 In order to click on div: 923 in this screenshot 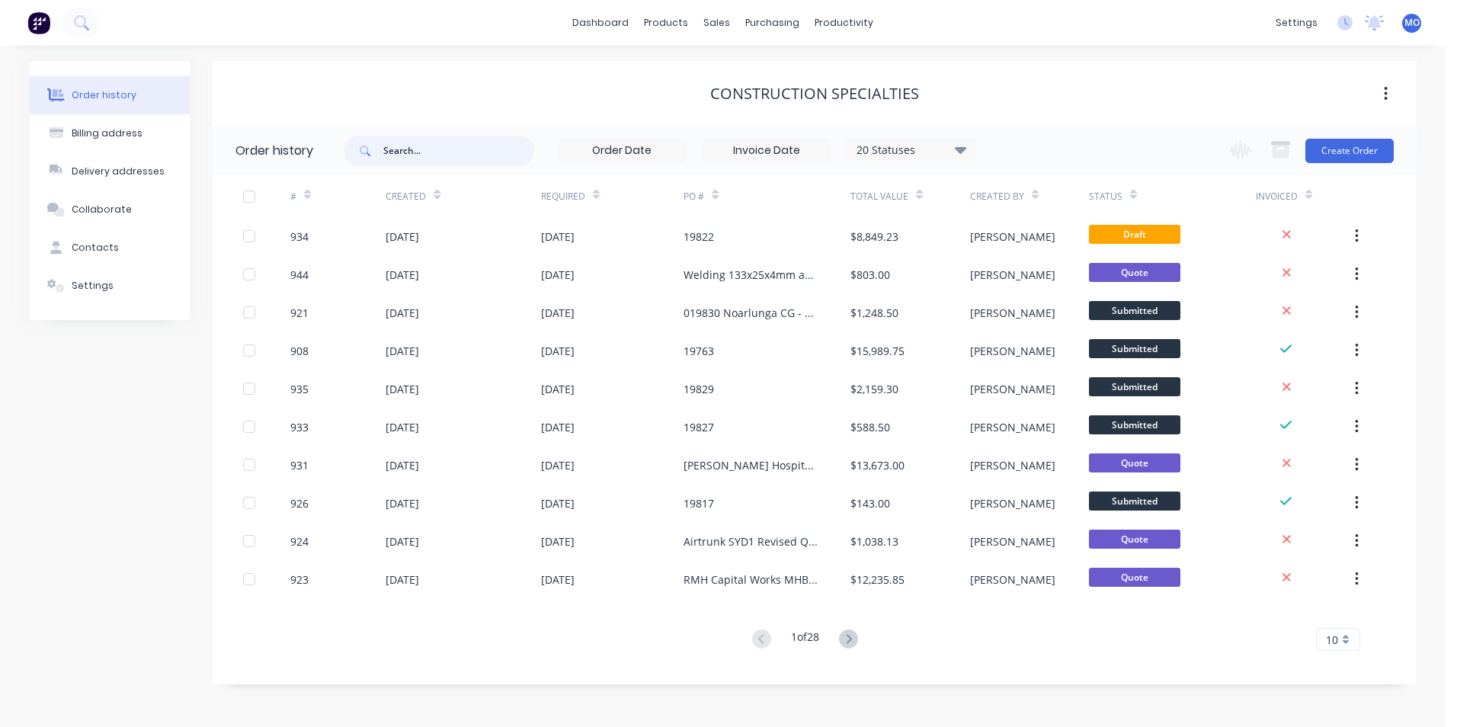, I will do `click(299, 579)`.